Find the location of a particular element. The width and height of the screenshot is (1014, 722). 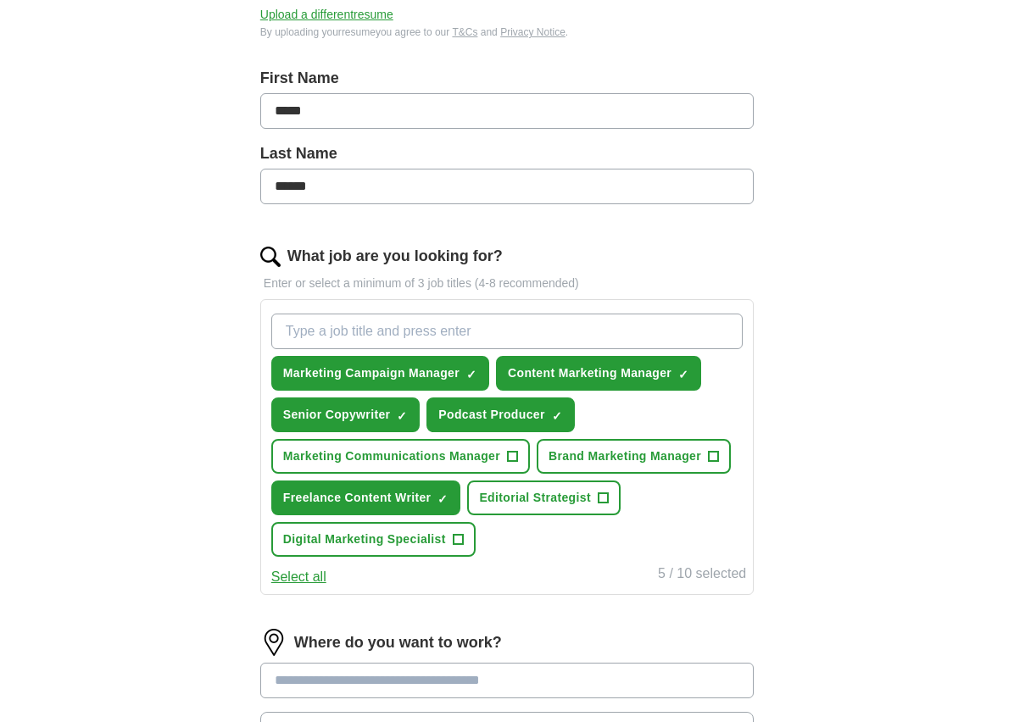

button: Content Marketing Manager✓ is located at coordinates (599, 373).